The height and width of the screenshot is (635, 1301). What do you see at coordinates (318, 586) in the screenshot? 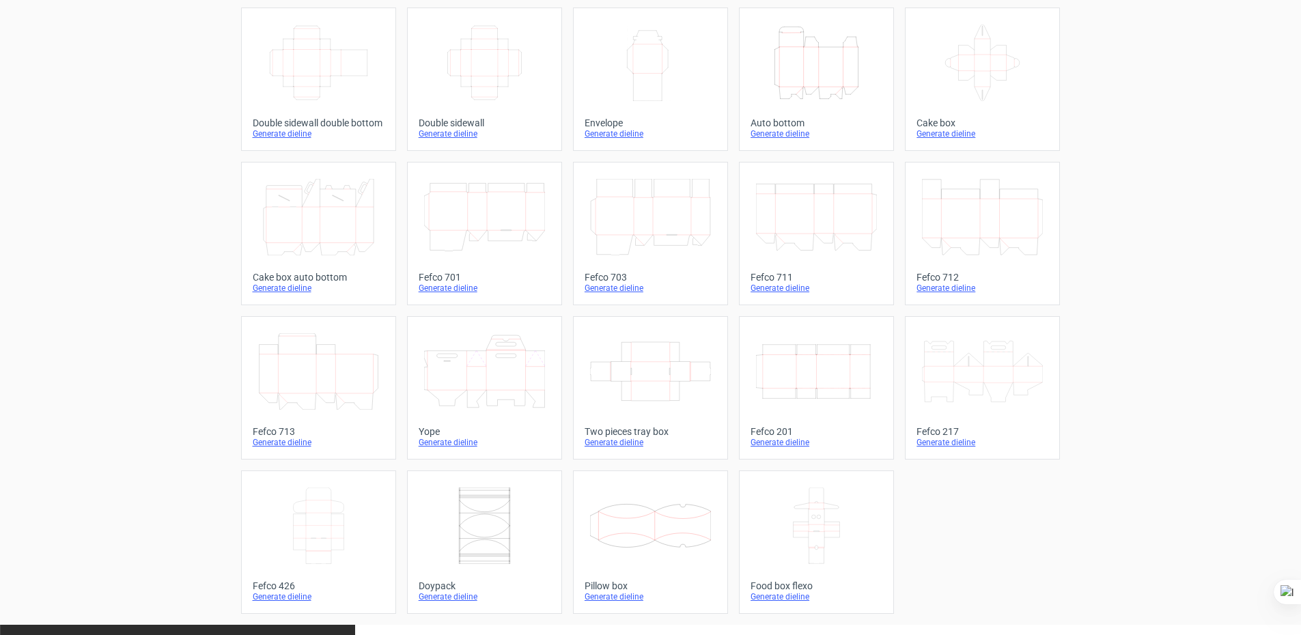
I see `div: Fefco 426` at bounding box center [318, 586].